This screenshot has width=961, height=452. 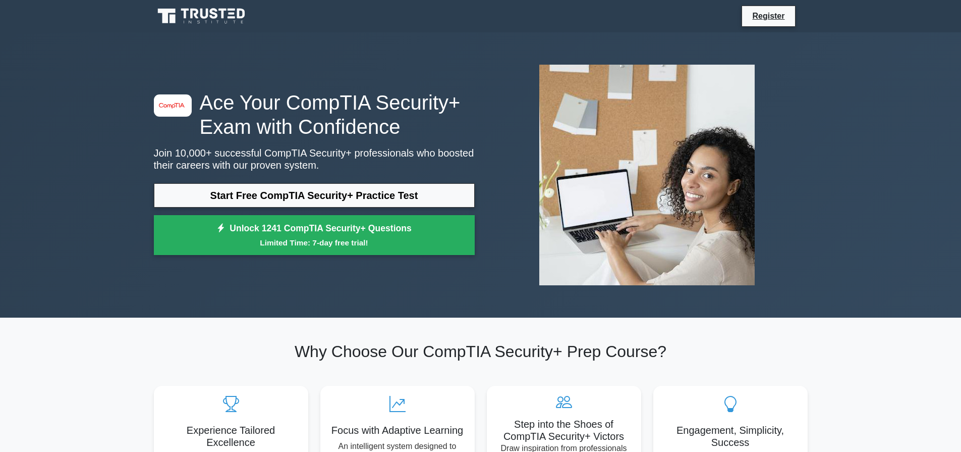 I want to click on p: Join 10,000+ successful CompTIA Security+ professionals who boosted their careers with our proven..., so click(x=314, y=159).